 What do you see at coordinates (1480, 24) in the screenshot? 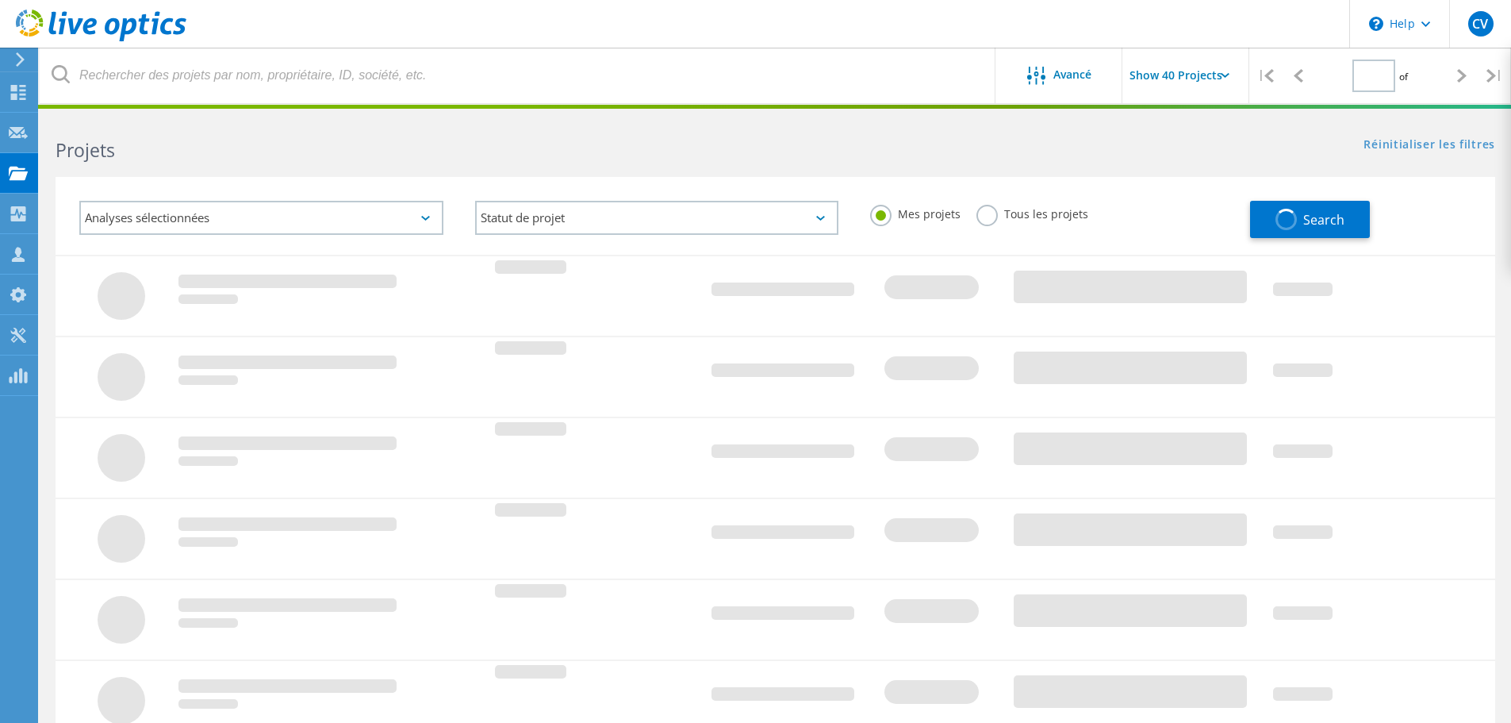
I see `span: CV` at bounding box center [1480, 24].